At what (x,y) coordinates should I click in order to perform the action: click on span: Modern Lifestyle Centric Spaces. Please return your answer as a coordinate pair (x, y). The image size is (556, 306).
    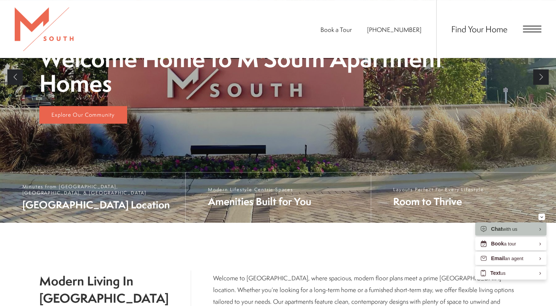
    Looking at the image, I should click on (259, 189).